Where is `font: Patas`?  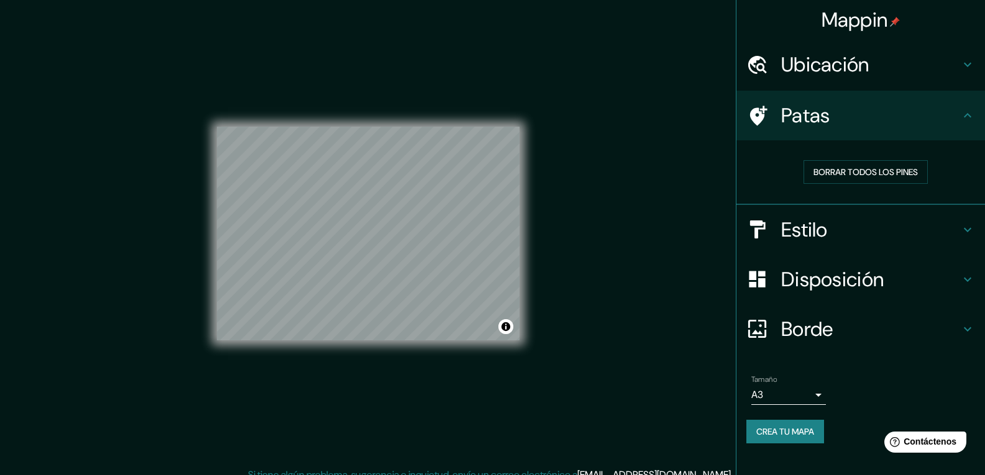
font: Patas is located at coordinates (805, 116).